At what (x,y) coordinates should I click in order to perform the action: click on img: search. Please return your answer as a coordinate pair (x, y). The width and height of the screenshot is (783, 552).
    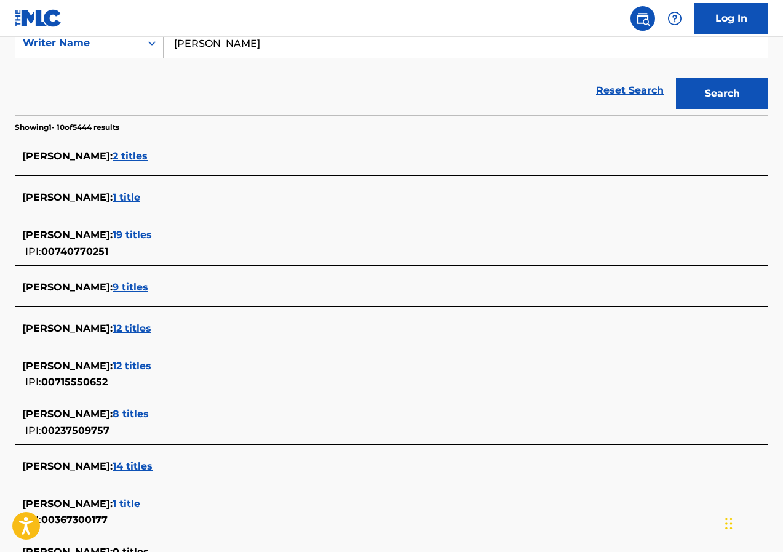
    Looking at the image, I should click on (643, 18).